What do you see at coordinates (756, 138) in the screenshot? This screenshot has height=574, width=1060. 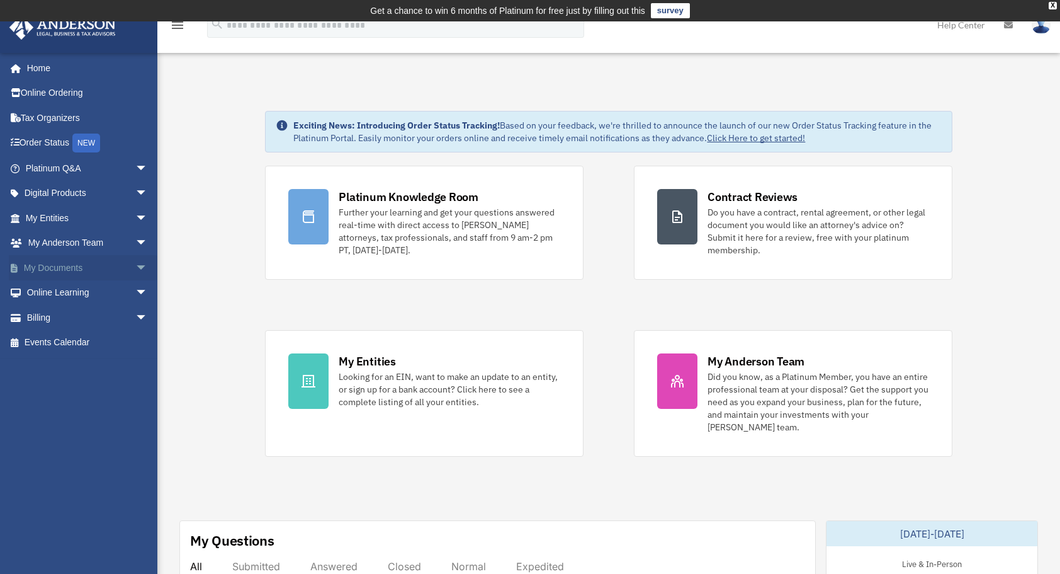 I see `a: Click Here to get started!` at bounding box center [756, 138].